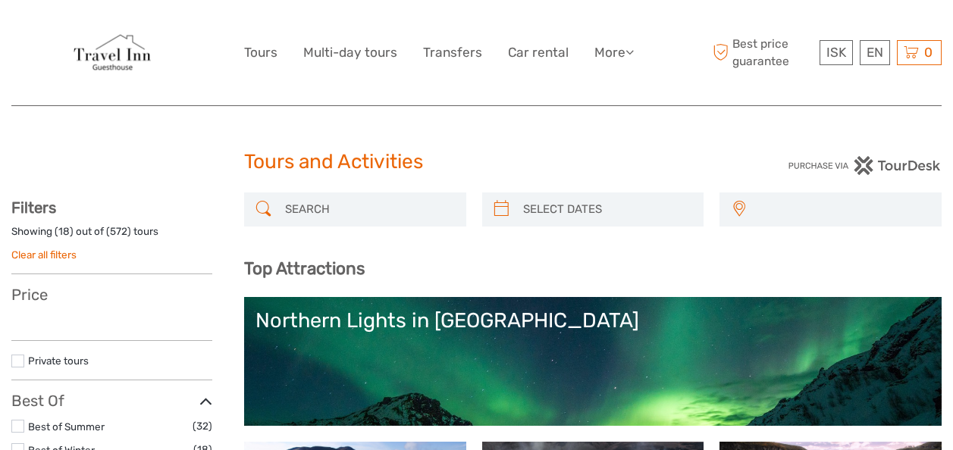  What do you see at coordinates (111, 295) in the screenshot?
I see `h3: Price` at bounding box center [111, 295].